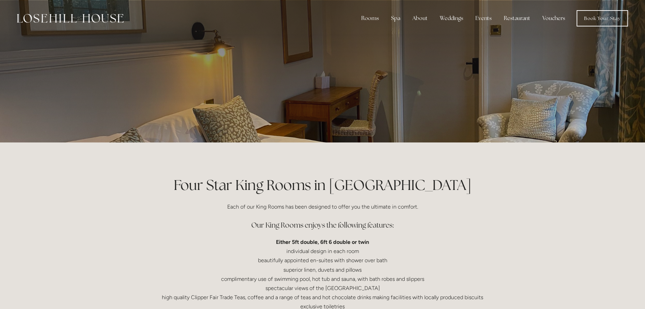 This screenshot has width=645, height=309. Describe the element at coordinates (451, 18) in the screenshot. I see `div: Weddings` at that location.